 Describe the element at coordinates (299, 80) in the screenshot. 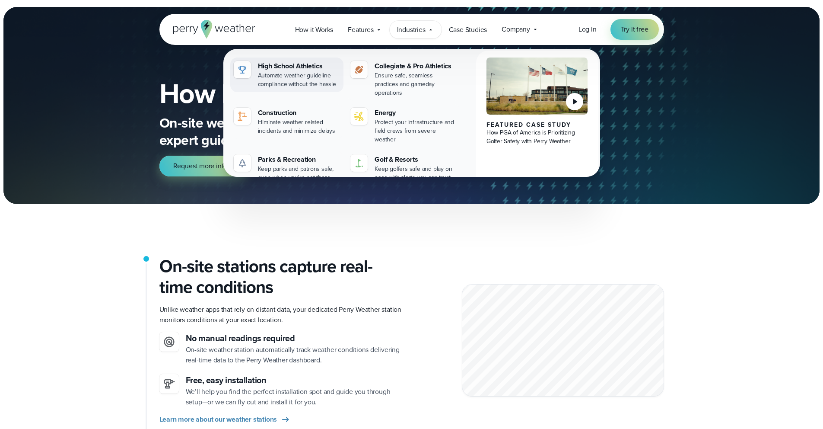

I see `div: Automate weather guideline compliance without the hassle` at that location.